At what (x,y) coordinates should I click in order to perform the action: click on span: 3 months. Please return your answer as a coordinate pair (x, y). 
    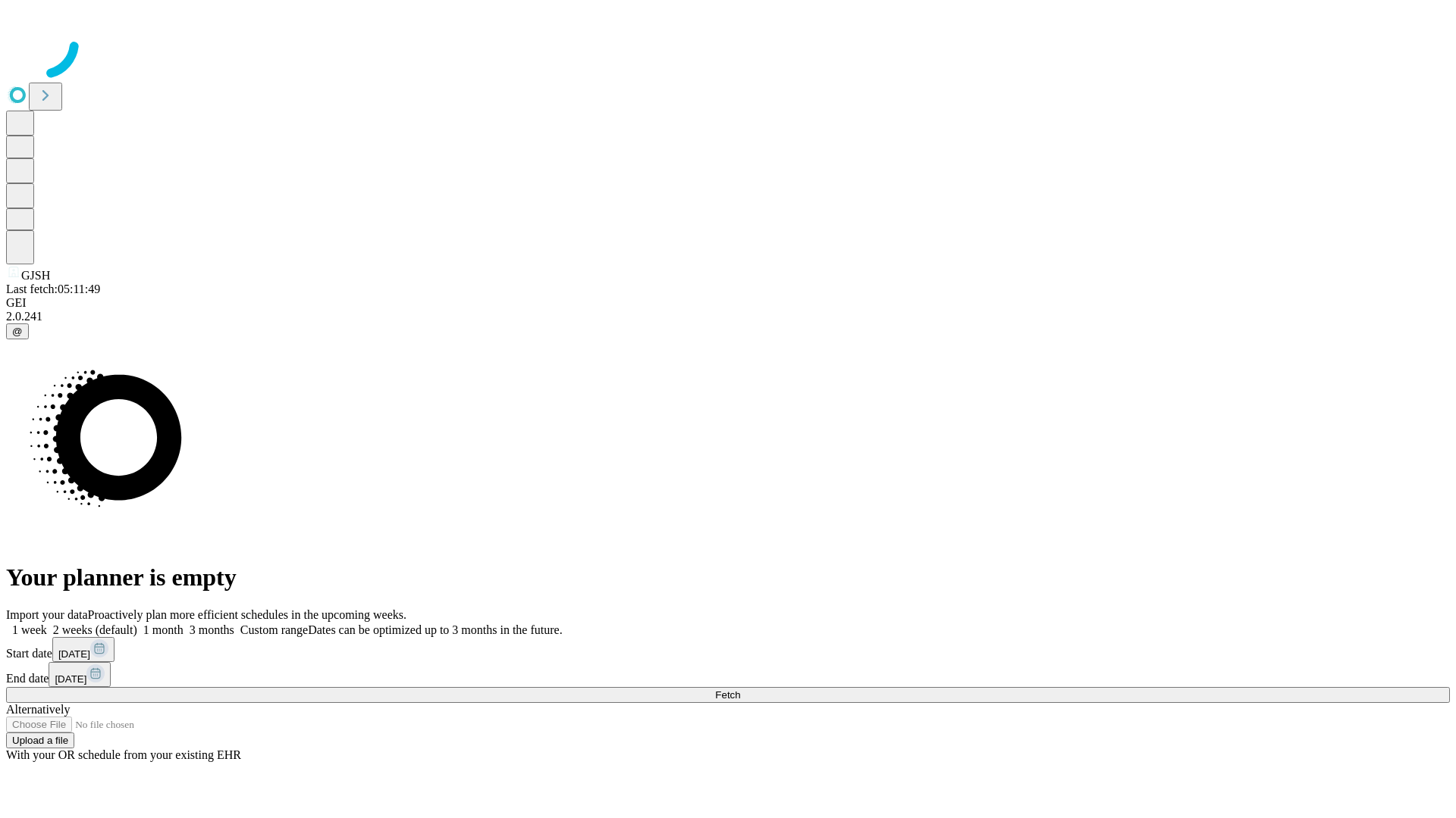
    Looking at the image, I should click on (212, 630).